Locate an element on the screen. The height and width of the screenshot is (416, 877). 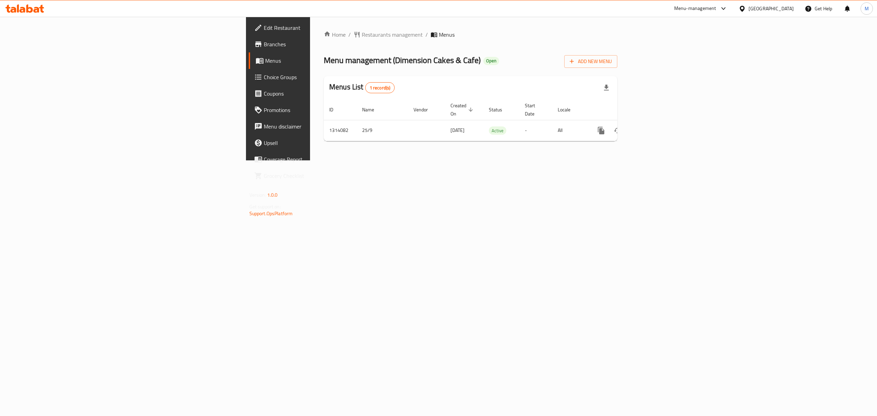
button: more is located at coordinates (601, 130).